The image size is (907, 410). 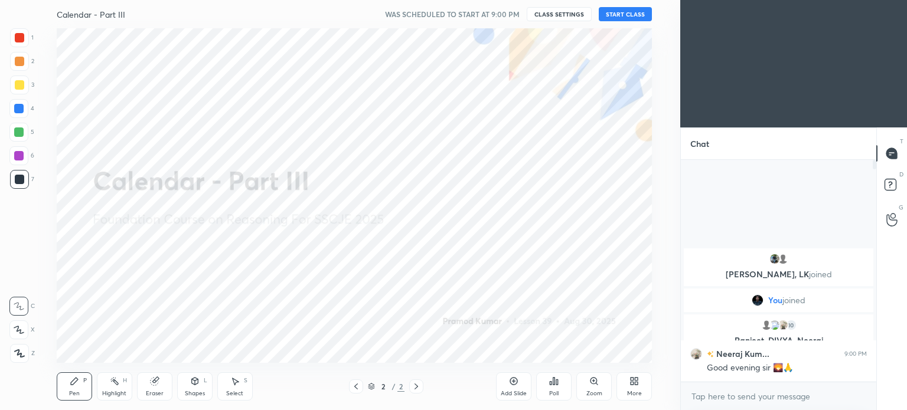 What do you see at coordinates (114, 394) in the screenshot?
I see `div: Highlight` at bounding box center [114, 394].